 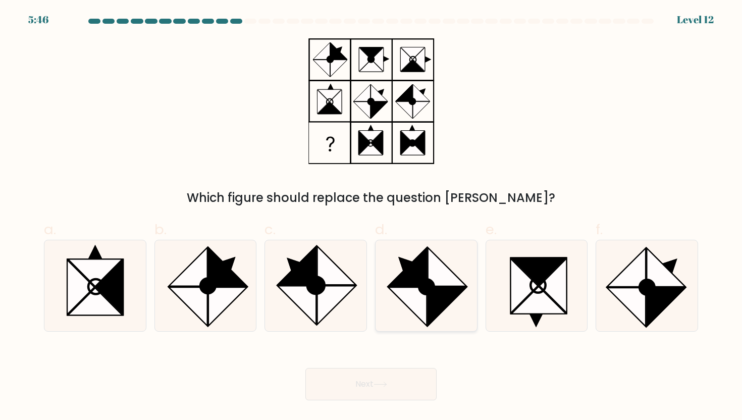 What do you see at coordinates (270, 229) in the screenshot?
I see `span: c.` at bounding box center [270, 229].